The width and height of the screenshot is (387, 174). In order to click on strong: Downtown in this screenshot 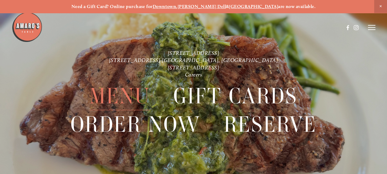, I will do `click(164, 6)`.